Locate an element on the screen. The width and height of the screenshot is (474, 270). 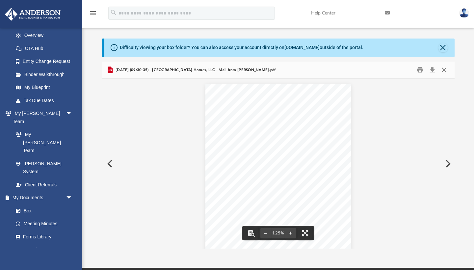
img: Anderson Advisors Platinum Portal is located at coordinates (33, 14).